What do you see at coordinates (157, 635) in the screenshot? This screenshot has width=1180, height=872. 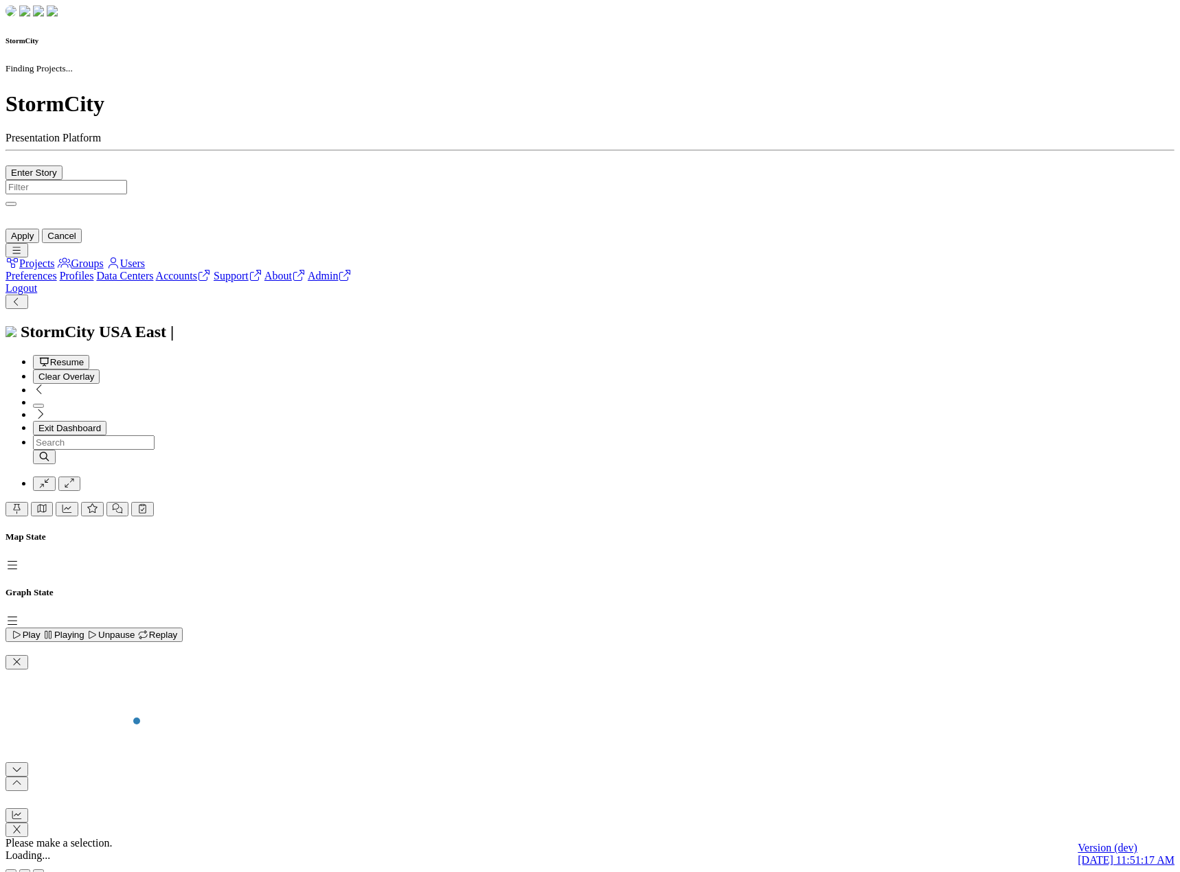 I see `span: Replay` at bounding box center [157, 635].